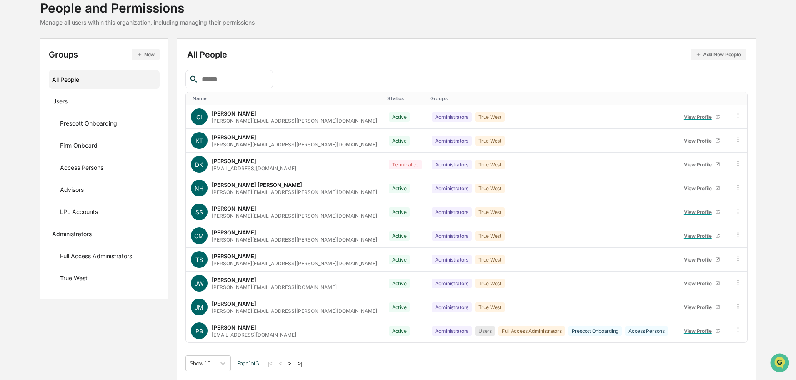 The image size is (796, 380). I want to click on div: Advisors, so click(72, 191).